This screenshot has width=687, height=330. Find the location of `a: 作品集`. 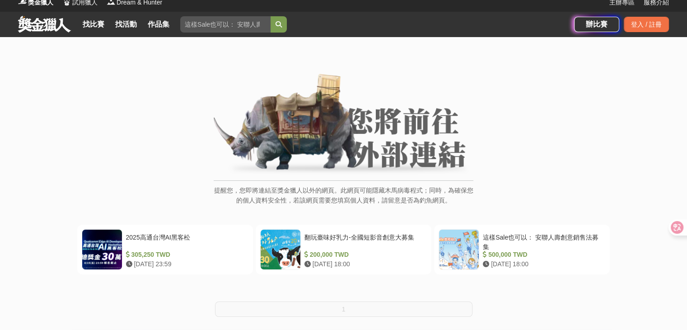

a: 作品集 is located at coordinates (158, 24).